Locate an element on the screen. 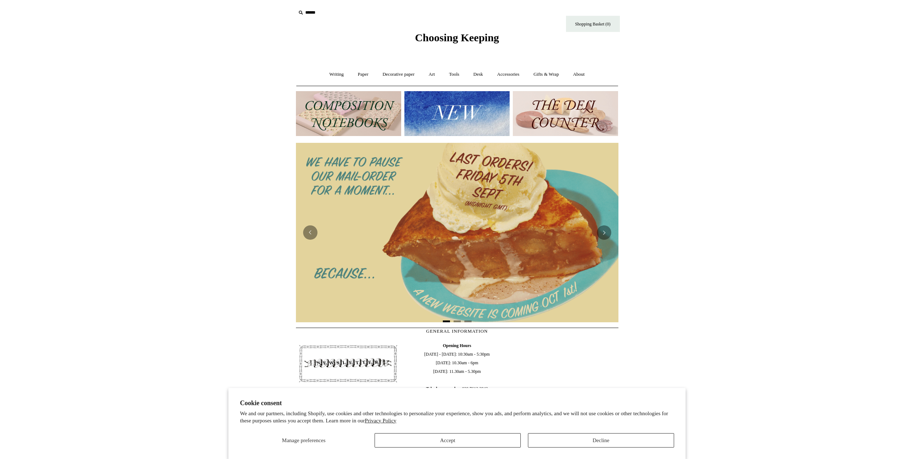 This screenshot has height=459, width=914. a: Tools is located at coordinates (454, 74).